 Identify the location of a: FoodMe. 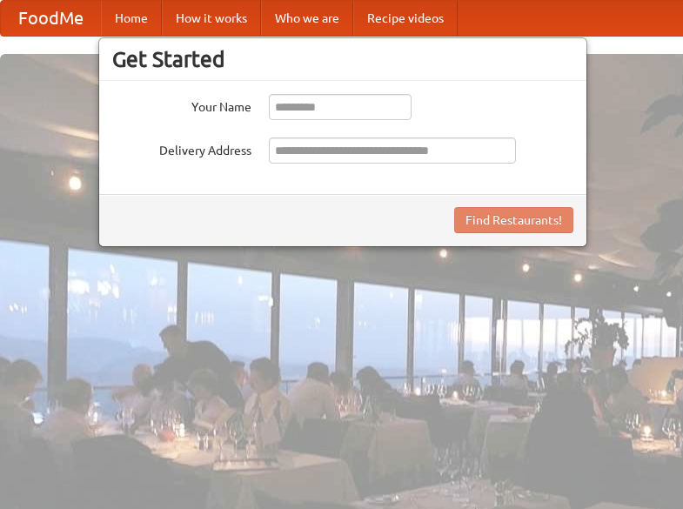
(50, 18).